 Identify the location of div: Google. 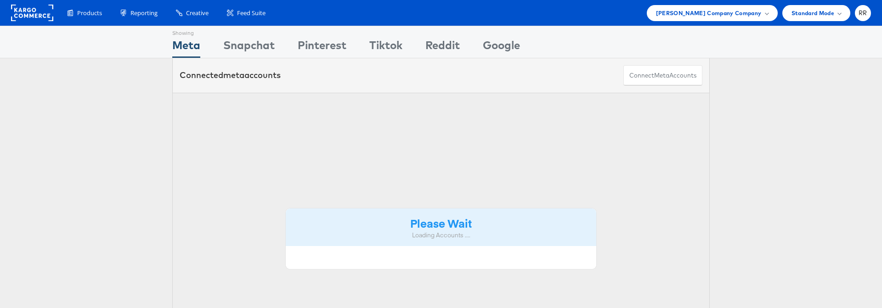
(501, 47).